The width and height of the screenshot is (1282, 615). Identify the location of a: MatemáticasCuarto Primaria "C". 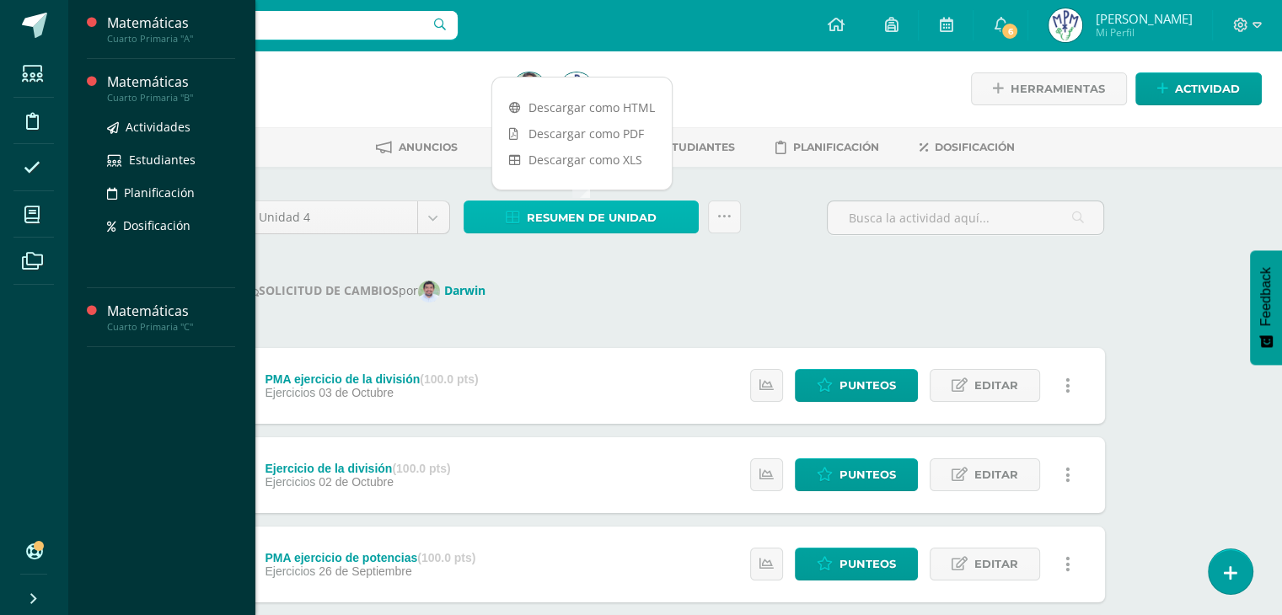
(171, 317).